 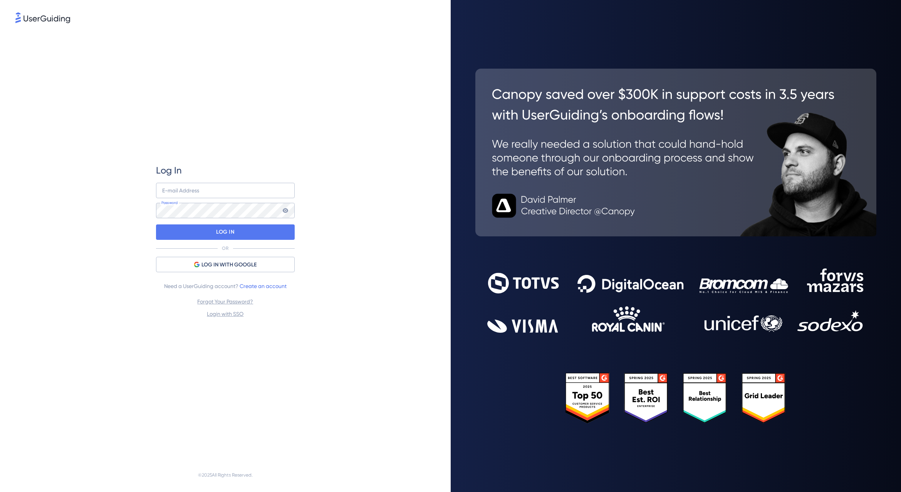 What do you see at coordinates (676, 300) in the screenshot?
I see `img: 9302ce2ac39453076f5bc0f2f2ca889b.svg` at bounding box center [676, 300].